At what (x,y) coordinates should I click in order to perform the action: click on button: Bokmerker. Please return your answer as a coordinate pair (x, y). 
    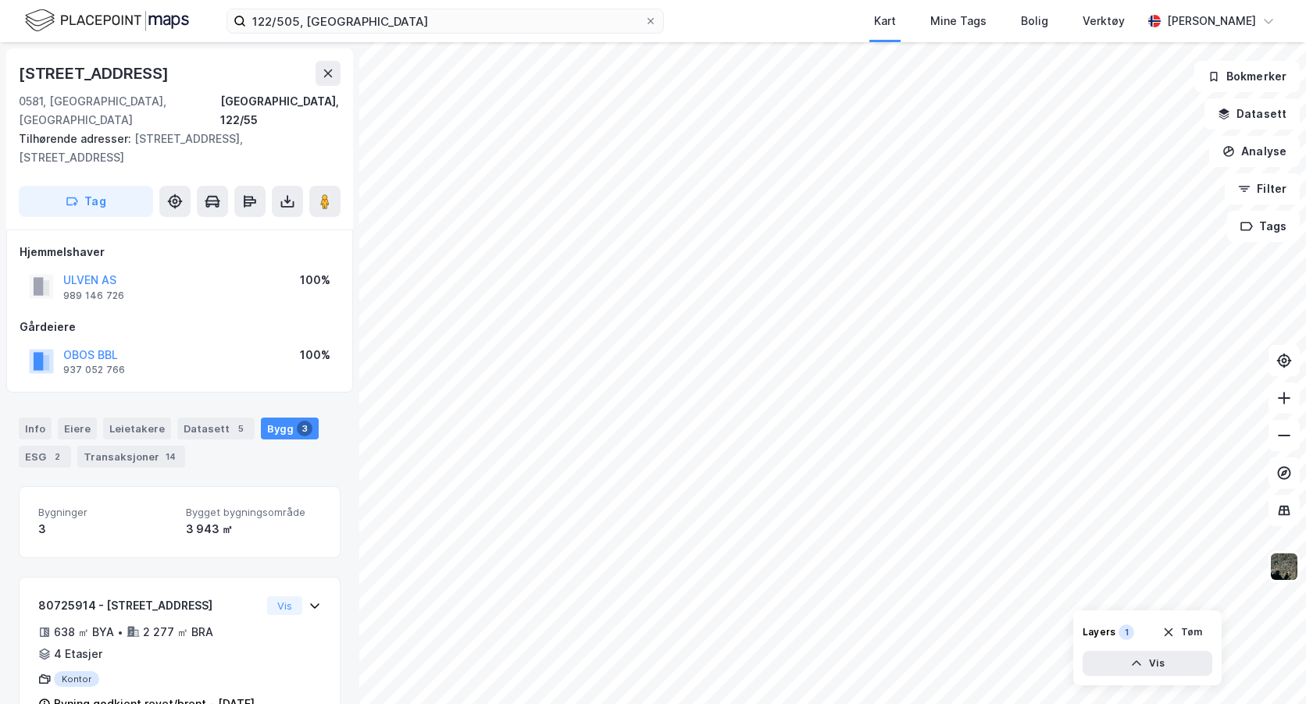
    Looking at the image, I should click on (1246, 77).